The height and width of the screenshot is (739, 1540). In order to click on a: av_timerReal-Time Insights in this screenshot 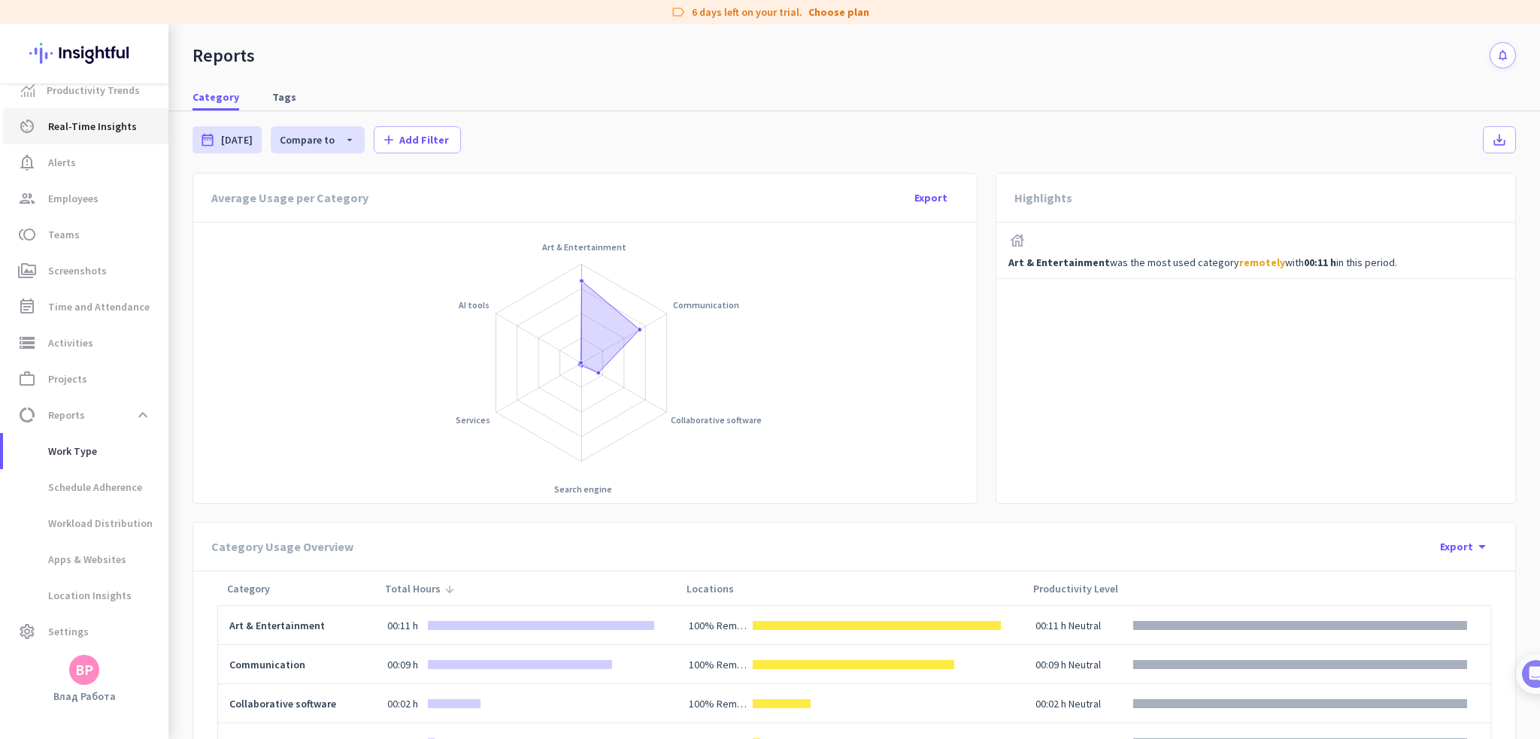, I will do `click(86, 126)`.